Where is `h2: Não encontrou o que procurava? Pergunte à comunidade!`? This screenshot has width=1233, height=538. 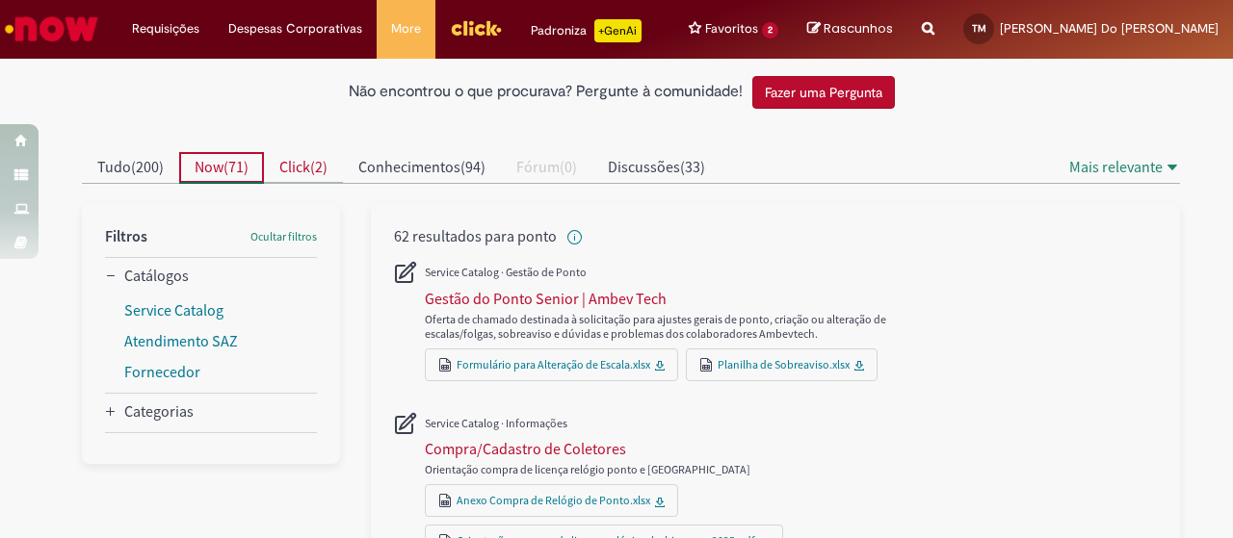
h2: Não encontrou o que procurava? Pergunte à comunidade! is located at coordinates (545, 92).